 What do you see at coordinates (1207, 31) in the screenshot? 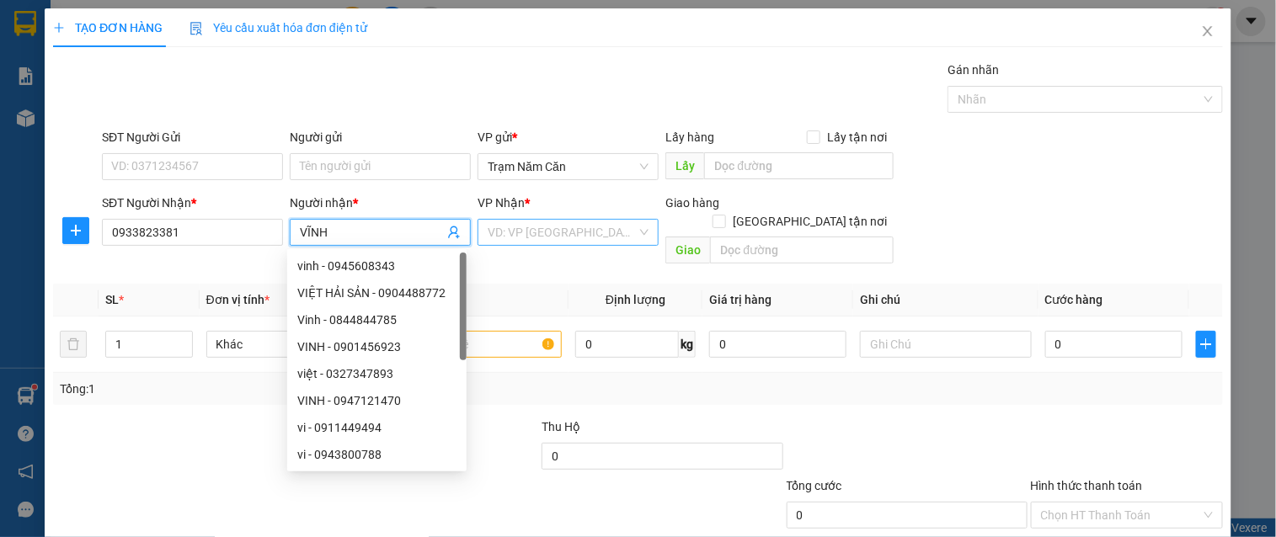
I see `span: close` at bounding box center [1207, 31].